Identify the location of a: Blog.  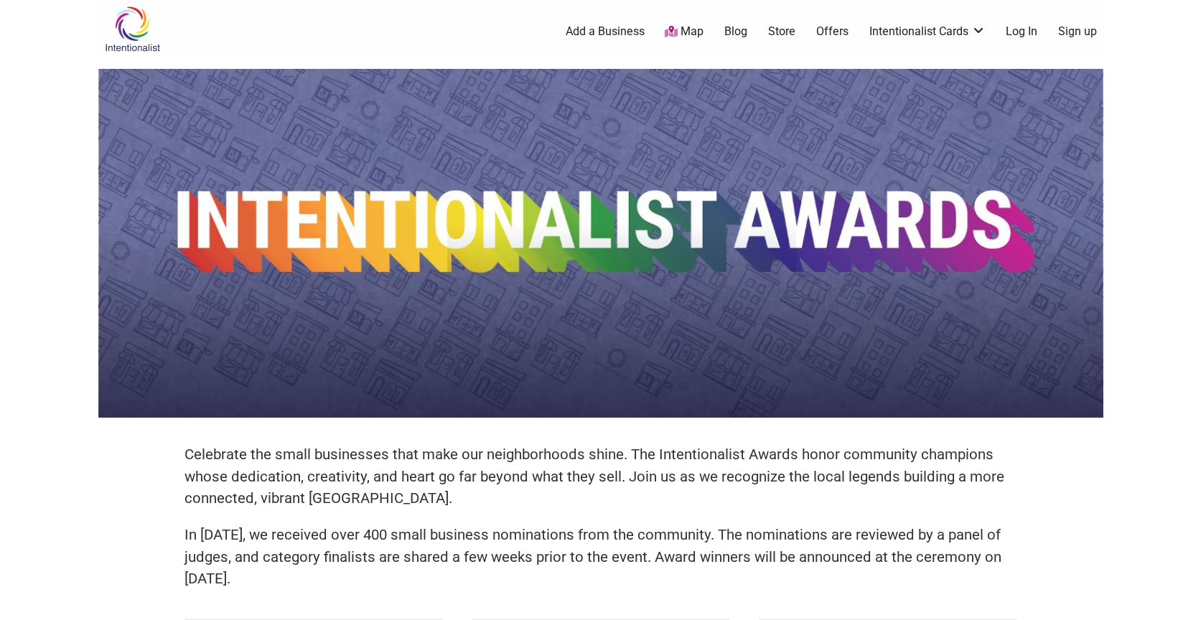
(736, 32).